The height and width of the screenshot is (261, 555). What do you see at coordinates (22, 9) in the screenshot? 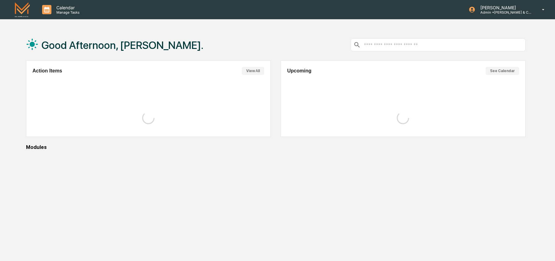
I see `img: logo` at bounding box center [22, 9].